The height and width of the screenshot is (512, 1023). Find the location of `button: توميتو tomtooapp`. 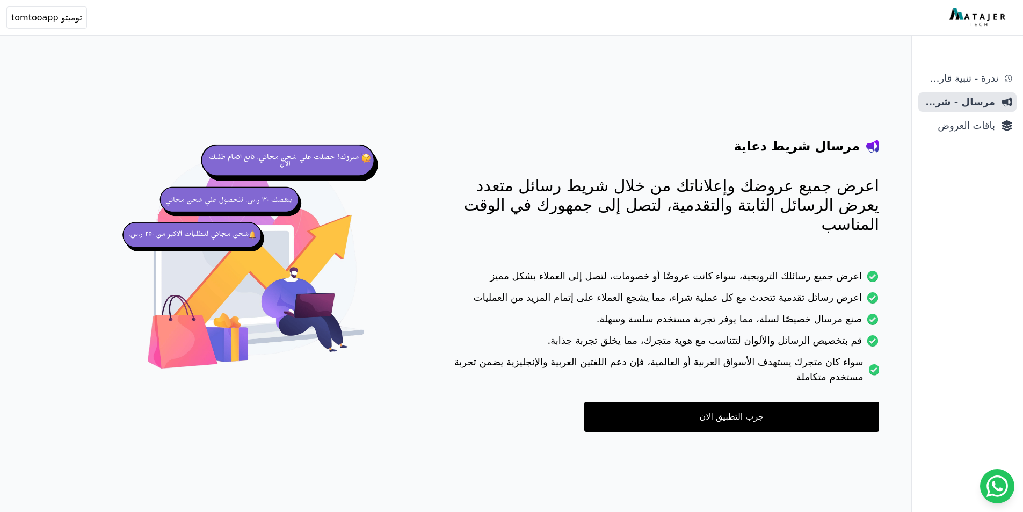

button: توميتو tomtooapp is located at coordinates (47, 18).